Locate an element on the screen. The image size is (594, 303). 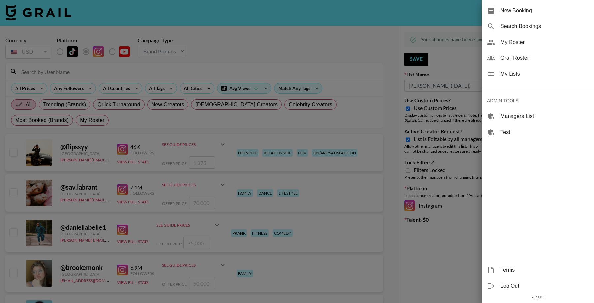
div: My Roster is located at coordinates (538, 42).